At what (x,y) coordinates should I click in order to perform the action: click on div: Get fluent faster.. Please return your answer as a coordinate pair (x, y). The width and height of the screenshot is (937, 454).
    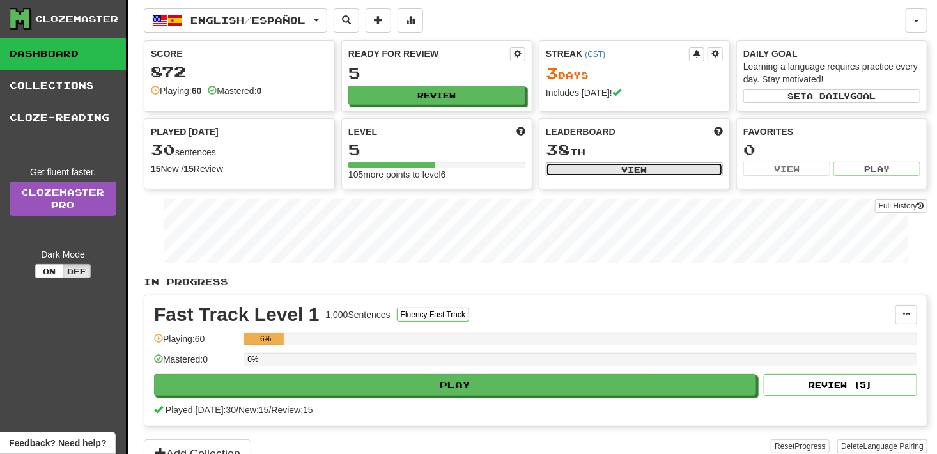
    Looking at the image, I should click on (63, 172).